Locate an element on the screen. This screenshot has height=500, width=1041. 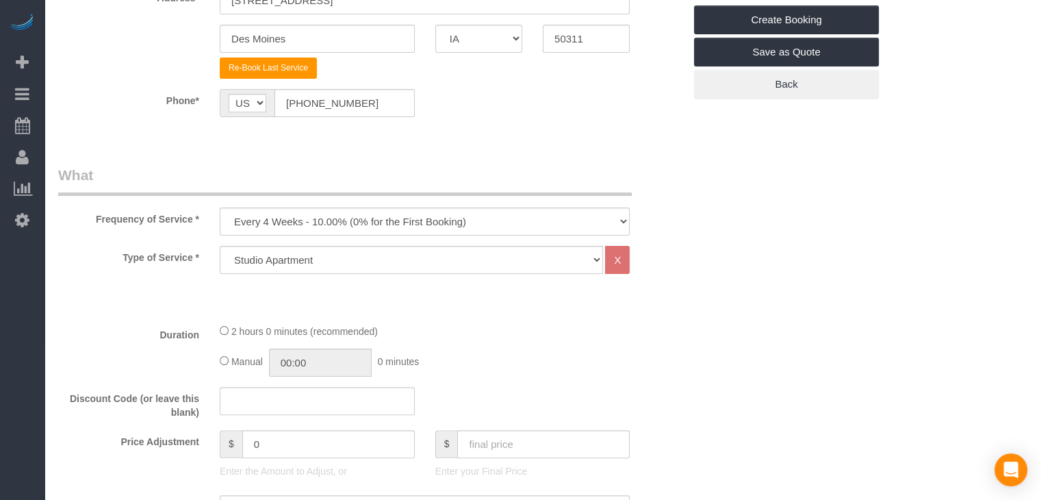
span: 0 minutes is located at coordinates (398, 362).